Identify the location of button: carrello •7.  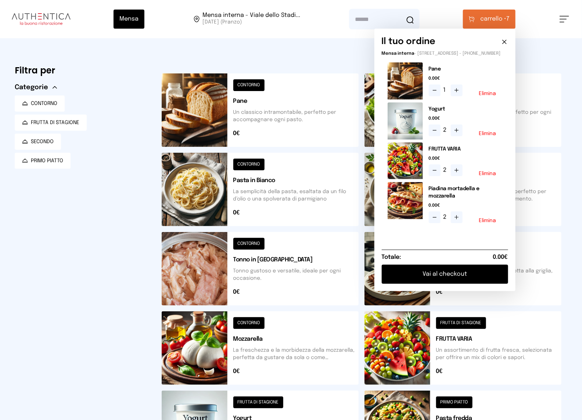
(489, 19).